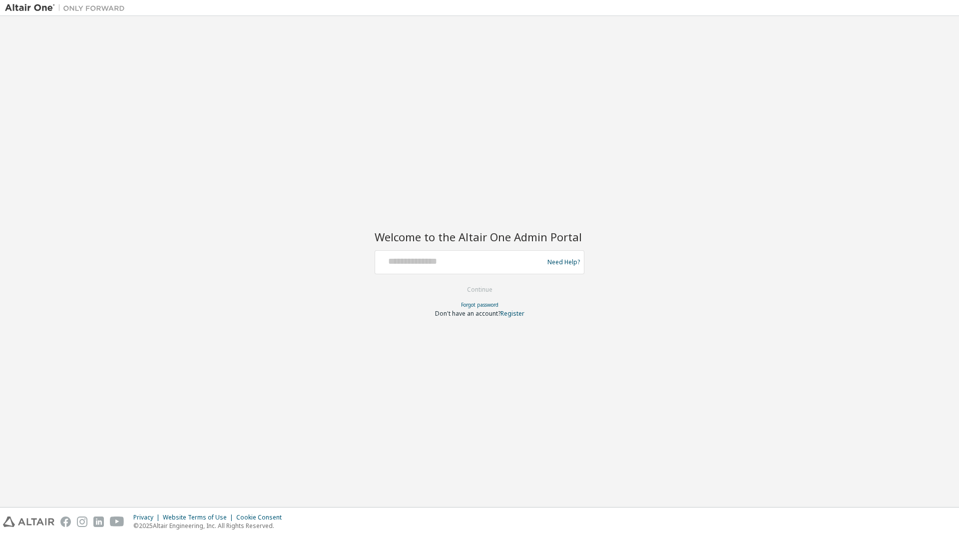  What do you see at coordinates (65, 521) in the screenshot?
I see `img: facebook.svg` at bounding box center [65, 521].